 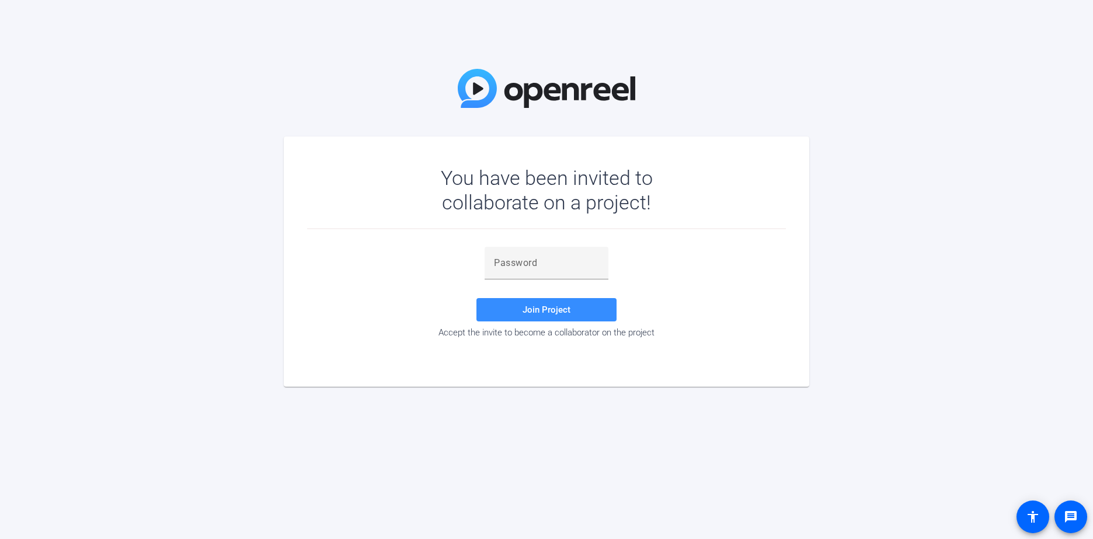 I want to click on img: OpenReel Logo, so click(x=546, y=88).